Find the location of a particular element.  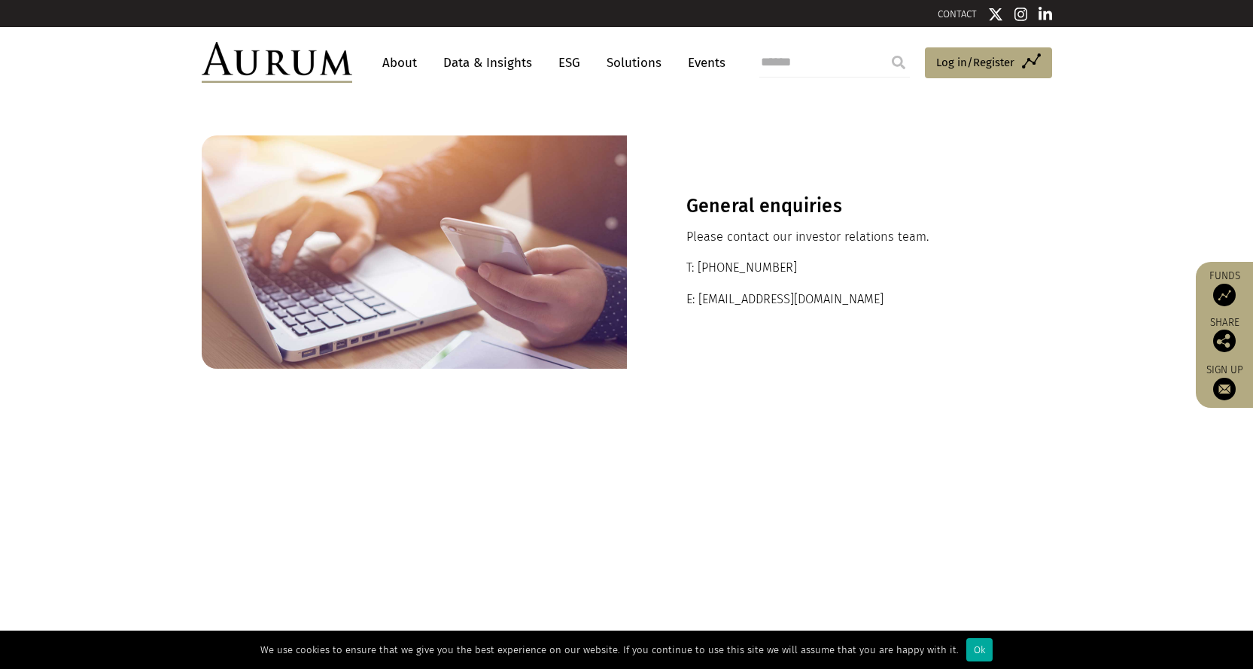

img: Share this post is located at coordinates (1224, 341).